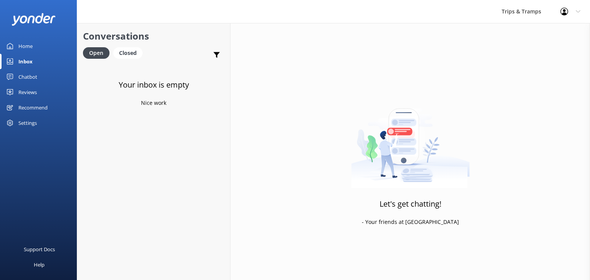  I want to click on div: Recommend, so click(33, 108).